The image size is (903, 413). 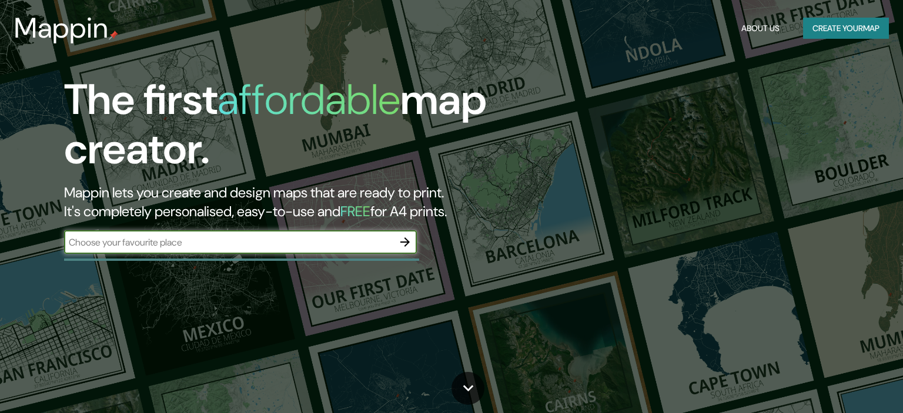 What do you see at coordinates (229, 242) in the screenshot?
I see `input: Choose your favourite place` at bounding box center [229, 242].